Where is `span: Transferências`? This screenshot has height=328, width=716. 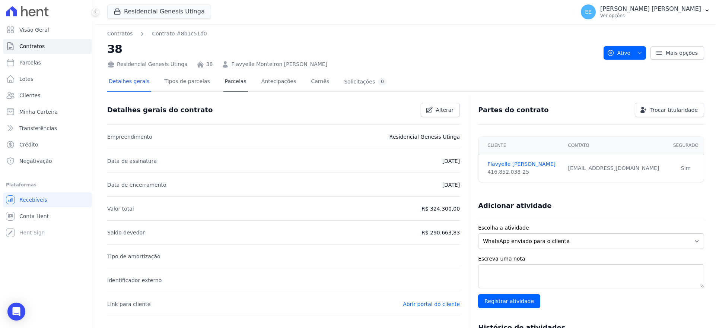
span: Transferências is located at coordinates (38, 128).